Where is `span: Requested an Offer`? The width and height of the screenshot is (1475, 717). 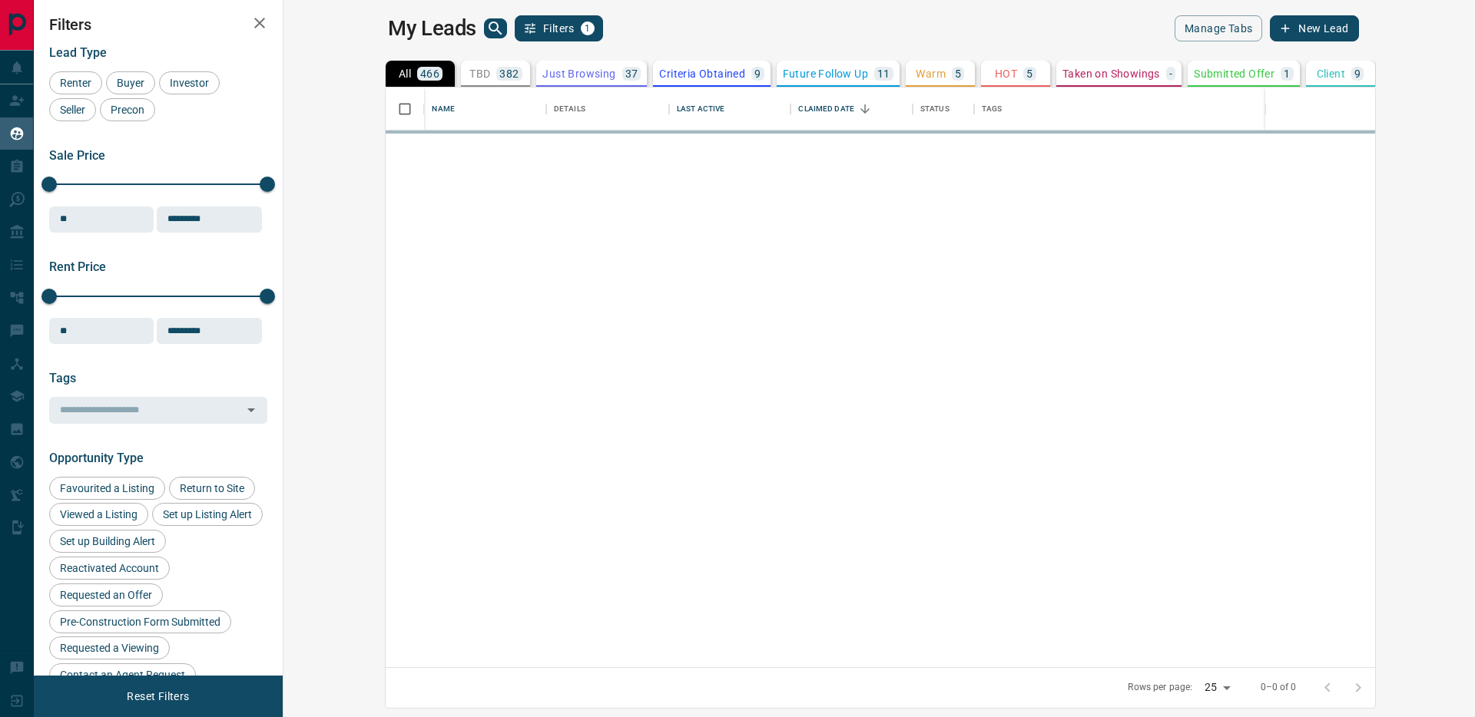
span: Requested an Offer is located at coordinates (106, 595).